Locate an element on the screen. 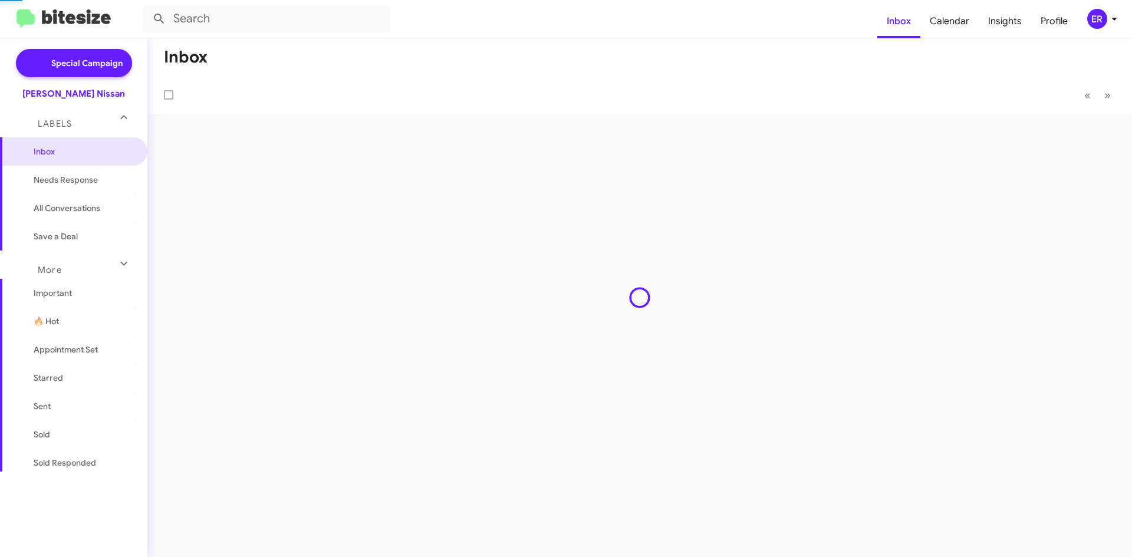 The image size is (1132, 557). button: ER is located at coordinates (1098, 19).